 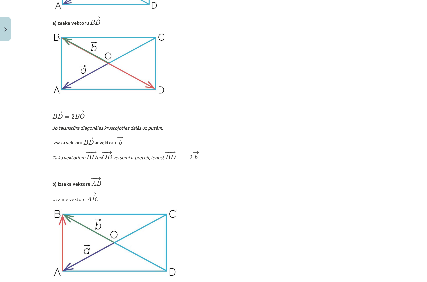 What do you see at coordinates (213, 141) in the screenshot?
I see `p: Izsaka vektoru ﻿ ﻿ ar vektoru ﻿ .` at bounding box center [213, 141].